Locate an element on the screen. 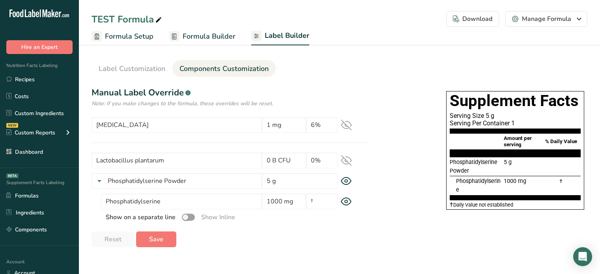 This screenshot has width=600, height=274. section: Daily Value not established is located at coordinates (515, 205).